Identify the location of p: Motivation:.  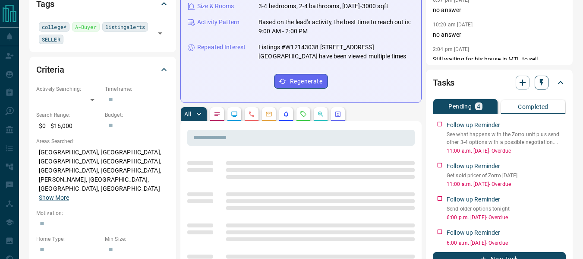
(103, 213).